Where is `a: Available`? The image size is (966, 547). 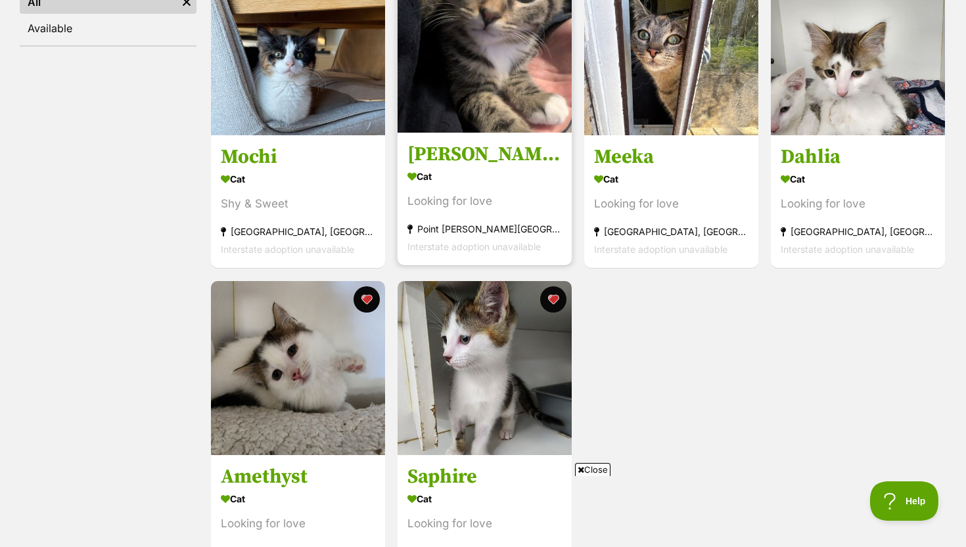
a: Available is located at coordinates (108, 28).